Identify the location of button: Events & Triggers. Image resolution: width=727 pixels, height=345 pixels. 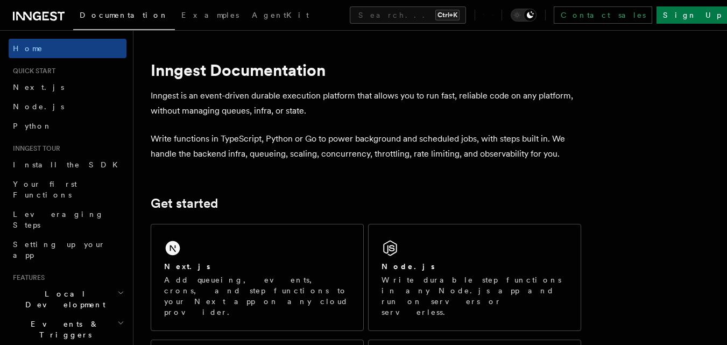
(67, 329).